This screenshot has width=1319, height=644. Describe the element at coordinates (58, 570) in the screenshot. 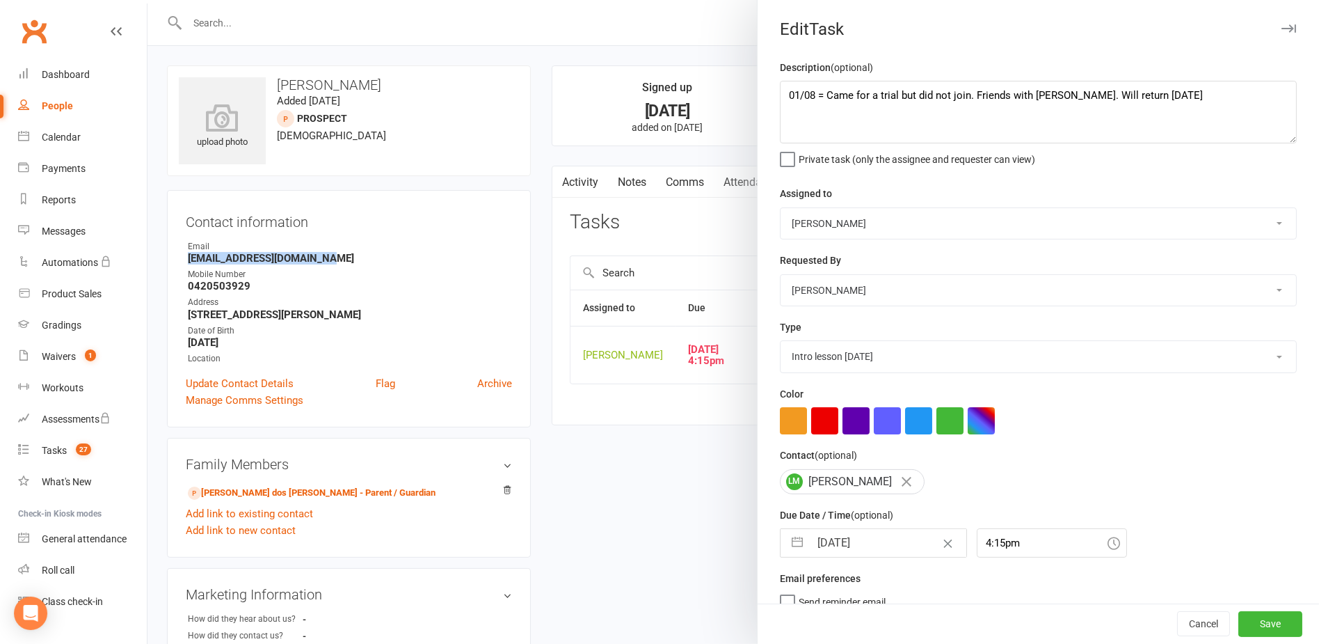

I see `div: Roll call` at that location.